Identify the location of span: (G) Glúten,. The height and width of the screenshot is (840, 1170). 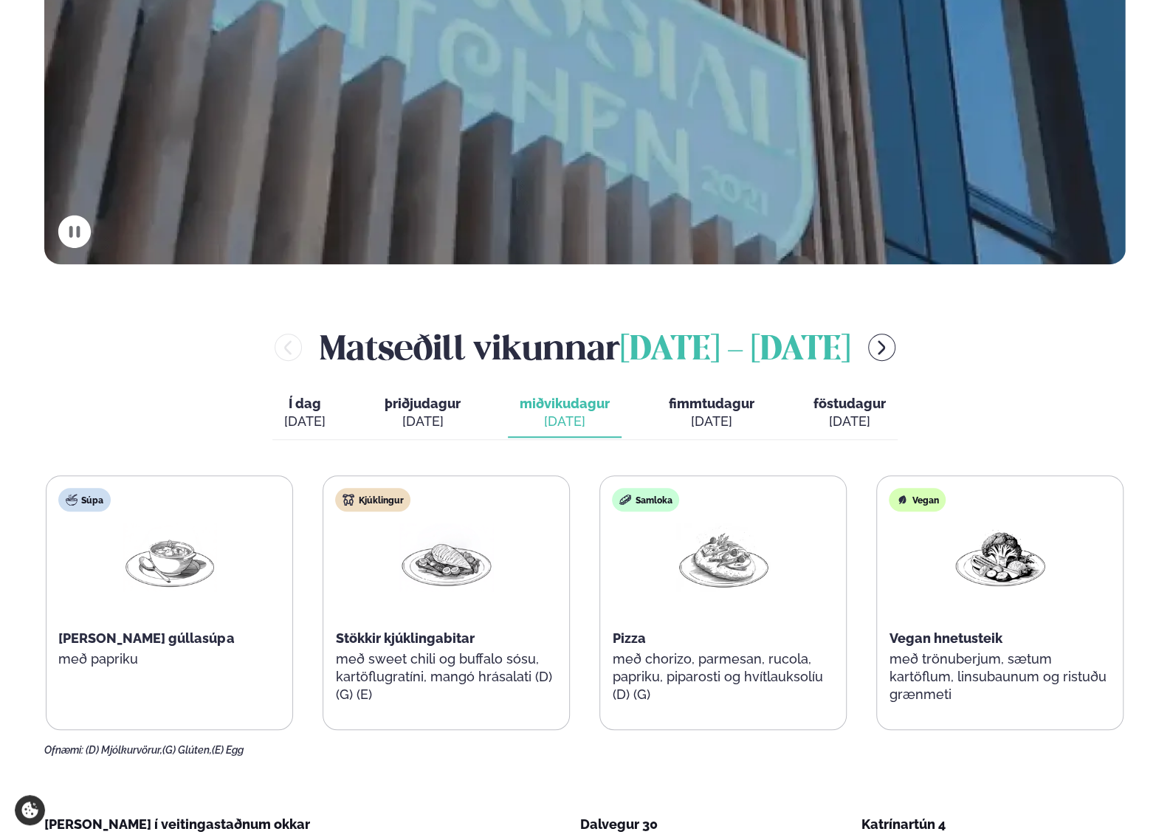
(187, 750).